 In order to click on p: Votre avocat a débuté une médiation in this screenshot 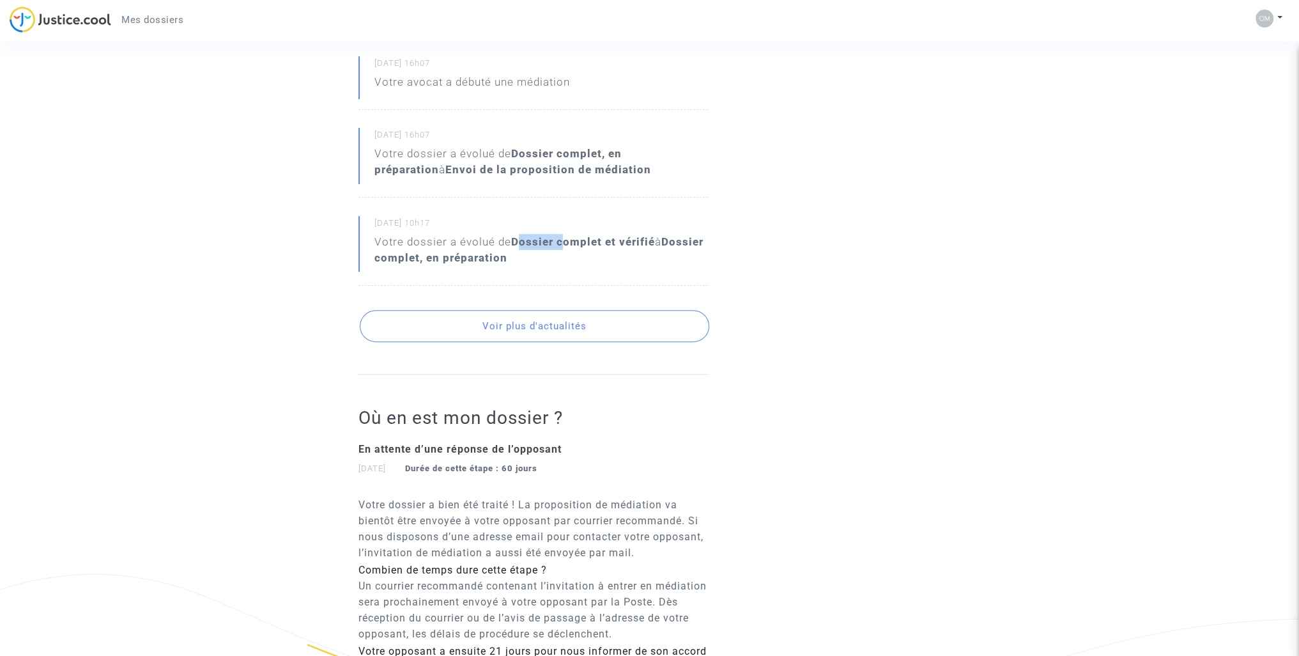, I will do `click(472, 85)`.